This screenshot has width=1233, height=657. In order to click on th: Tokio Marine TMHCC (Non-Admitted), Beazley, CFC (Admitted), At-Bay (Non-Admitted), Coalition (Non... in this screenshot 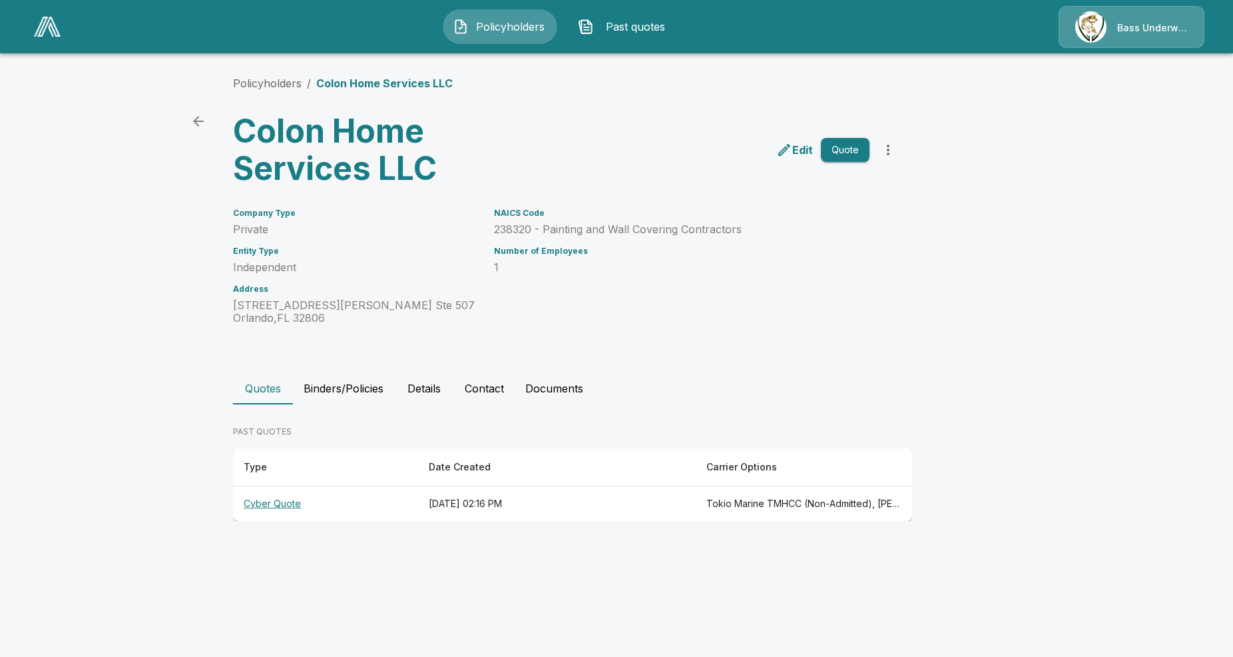, I will do `click(804, 503)`.